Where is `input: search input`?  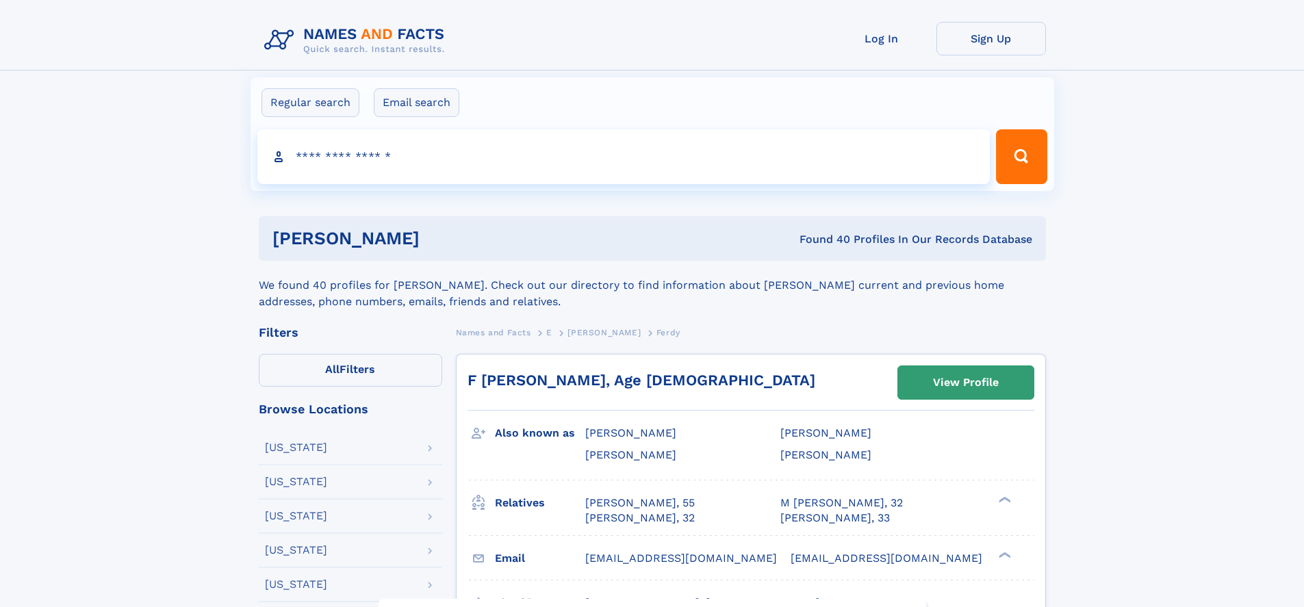 input: search input is located at coordinates (624, 157).